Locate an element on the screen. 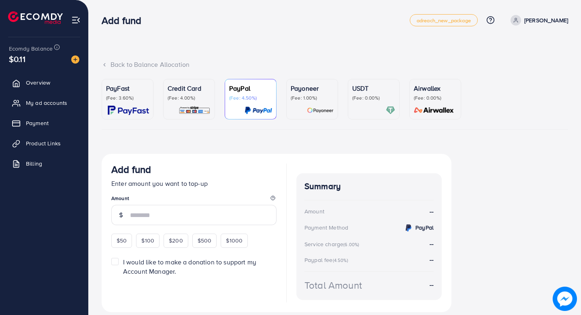  a: adreach_new_package is located at coordinates (444, 20).